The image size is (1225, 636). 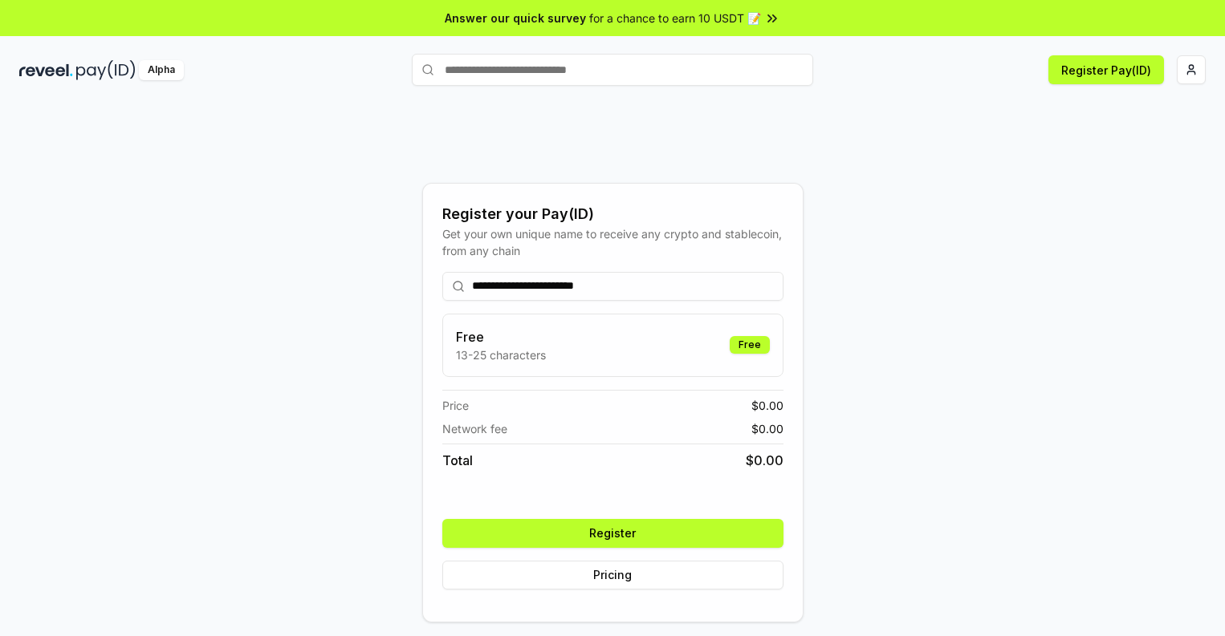 I want to click on span: Answer our quick survey, so click(x=515, y=18).